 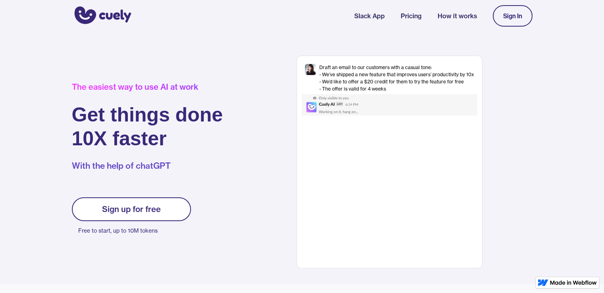 What do you see at coordinates (147, 87) in the screenshot?
I see `div: The easiest way to use AI at work` at bounding box center [147, 87].